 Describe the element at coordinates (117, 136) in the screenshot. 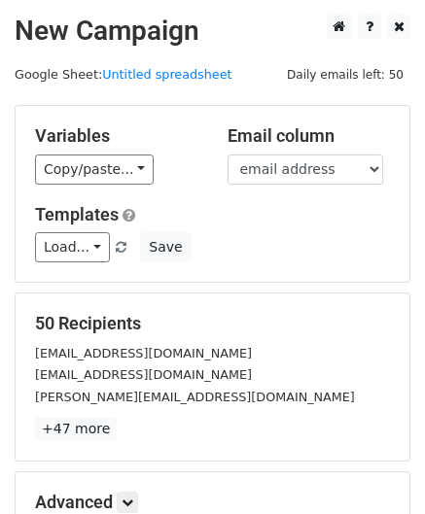

I see `h5: Variables` at that location.